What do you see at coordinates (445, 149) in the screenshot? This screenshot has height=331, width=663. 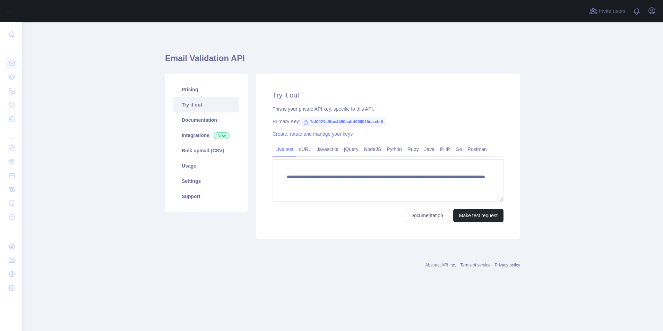 I see `a: PHP` at bounding box center [445, 149].